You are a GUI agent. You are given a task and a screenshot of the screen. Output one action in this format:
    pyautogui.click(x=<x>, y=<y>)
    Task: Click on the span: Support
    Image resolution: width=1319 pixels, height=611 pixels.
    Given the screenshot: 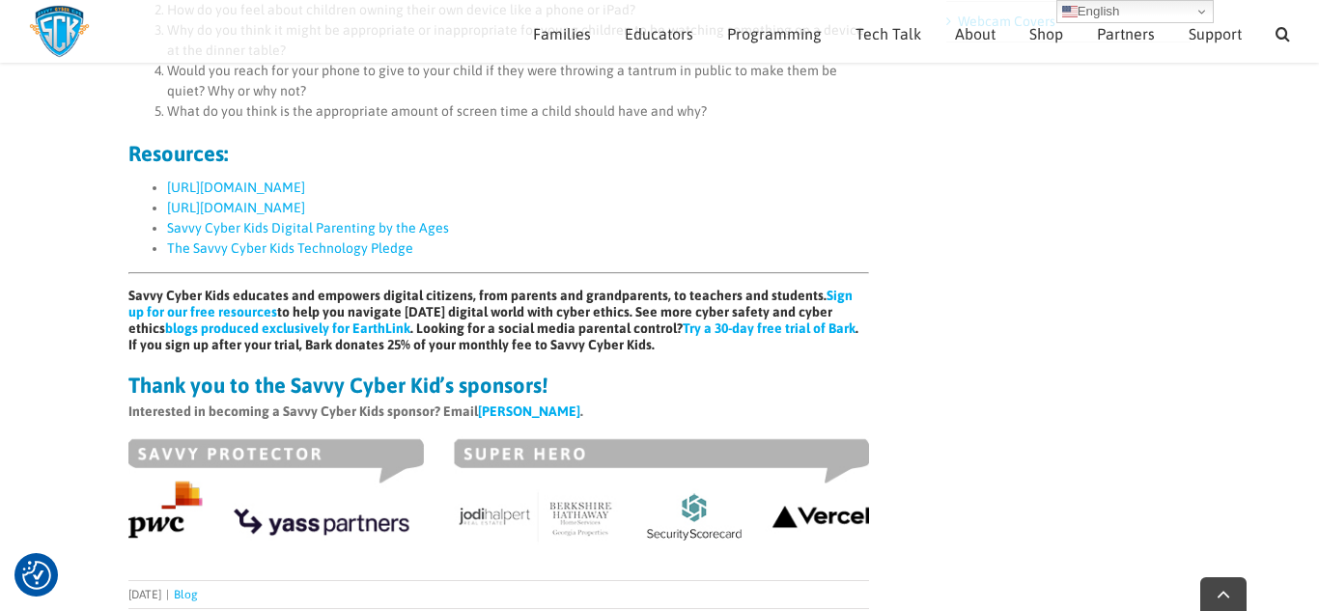 What is the action you would take?
    pyautogui.click(x=1214, y=34)
    